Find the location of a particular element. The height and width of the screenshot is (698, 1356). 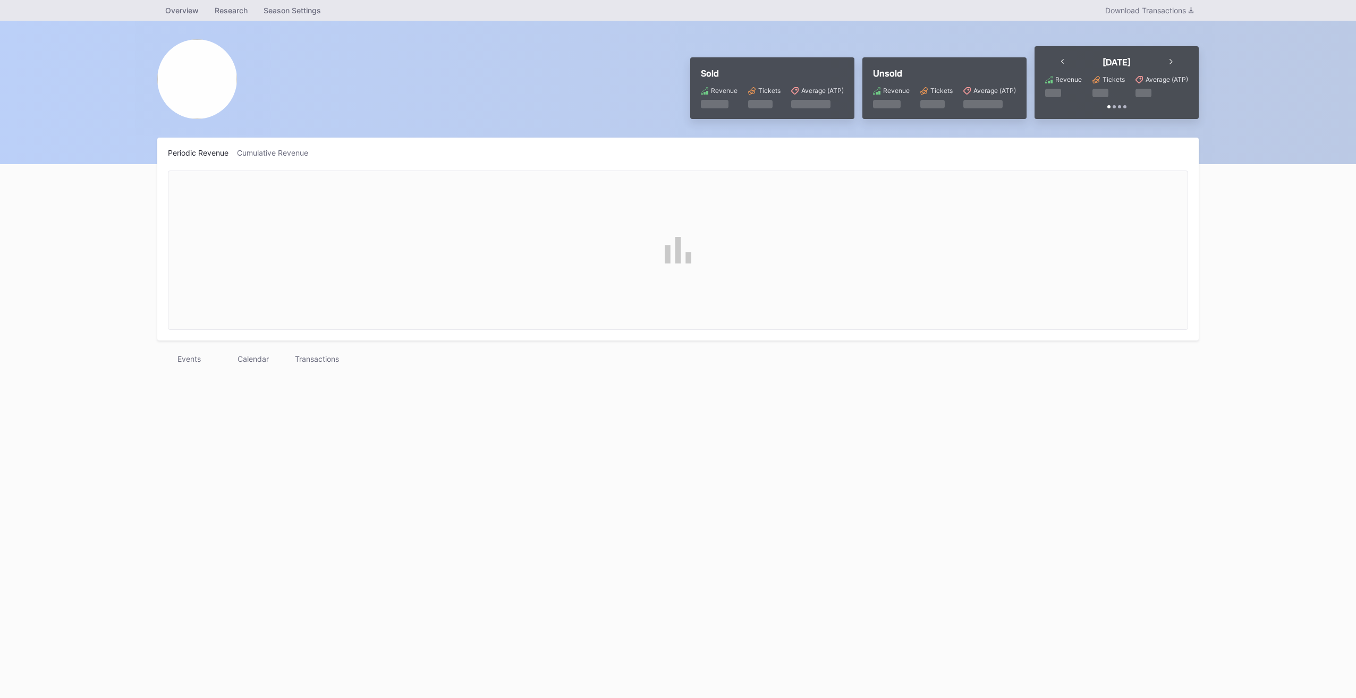

div: Unsold is located at coordinates (944, 73).